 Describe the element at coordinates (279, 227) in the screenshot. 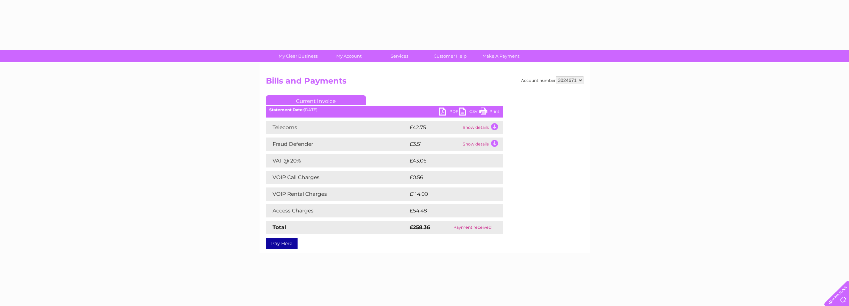

I see `strong: Total` at that location.